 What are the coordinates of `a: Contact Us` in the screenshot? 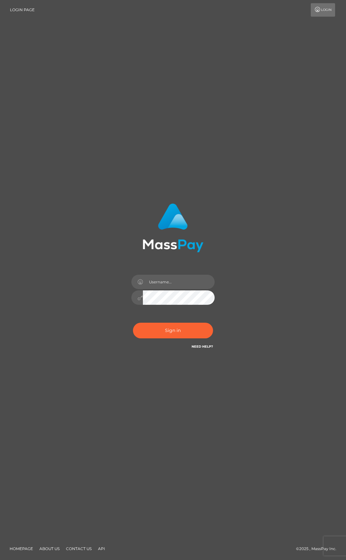 It's located at (79, 549).